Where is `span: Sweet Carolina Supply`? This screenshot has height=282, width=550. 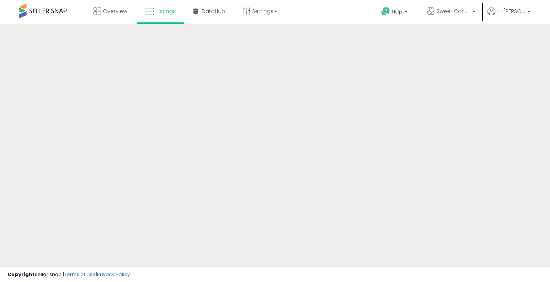
span: Sweet Carolina Supply is located at coordinates (453, 11).